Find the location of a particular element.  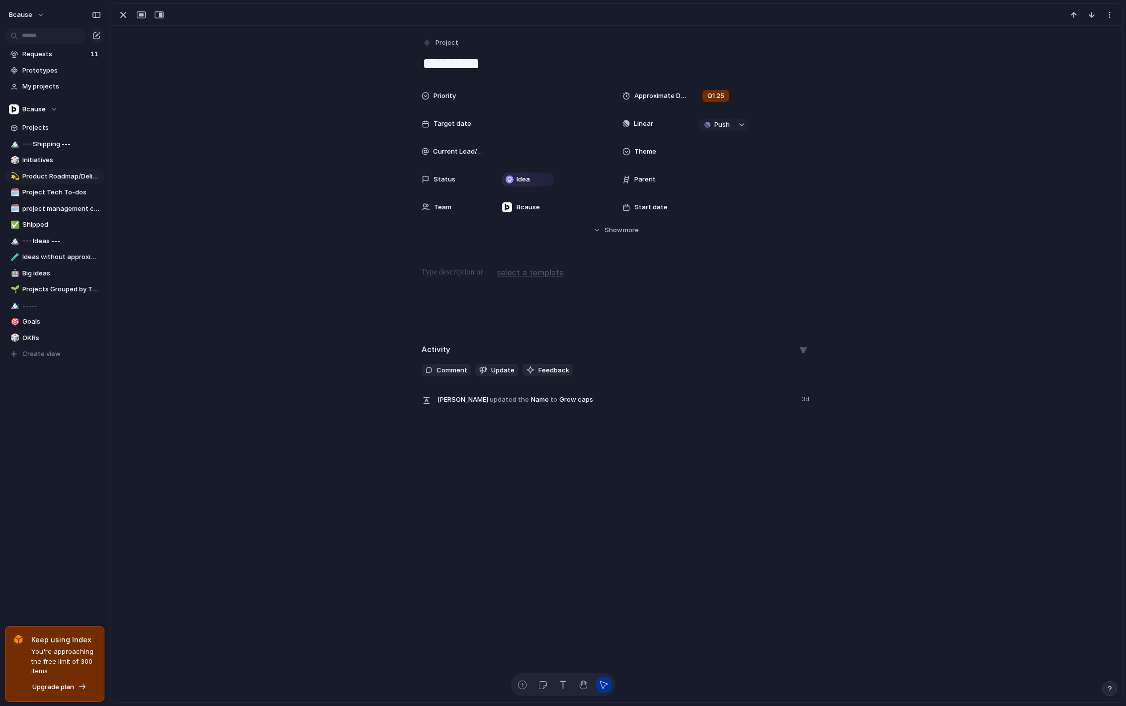

a: Prototypes is located at coordinates (55, 71).